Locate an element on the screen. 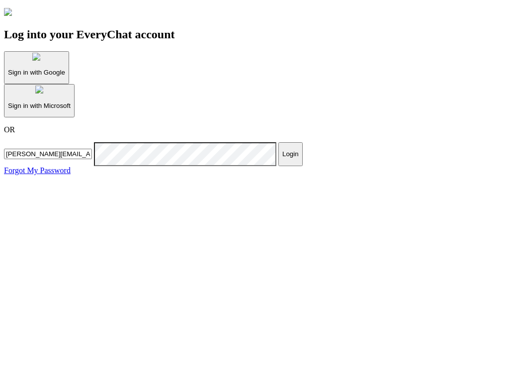 The image size is (505, 375). p: Sign in with Microsoft is located at coordinates (39, 105).